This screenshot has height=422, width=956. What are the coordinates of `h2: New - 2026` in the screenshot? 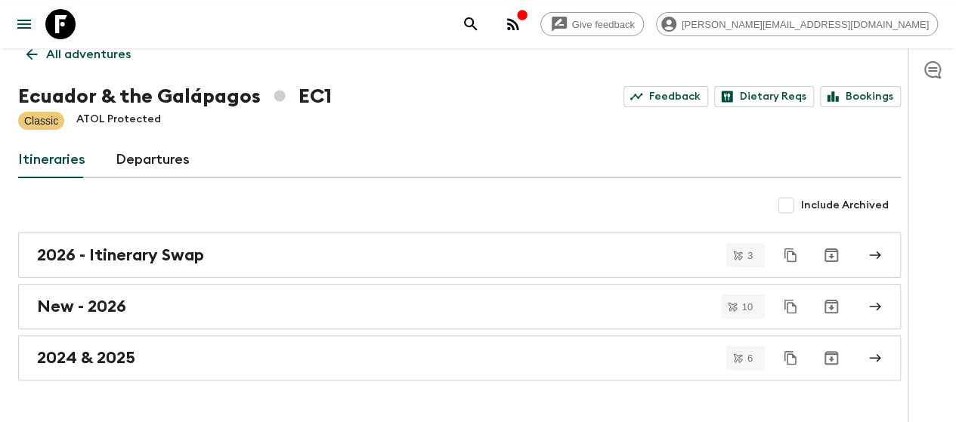 It's located at (82, 307).